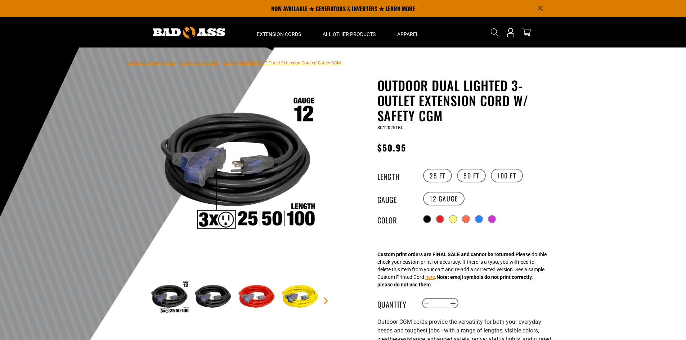  What do you see at coordinates (279, 34) in the screenshot?
I see `span: Extension Cords` at bounding box center [279, 34].